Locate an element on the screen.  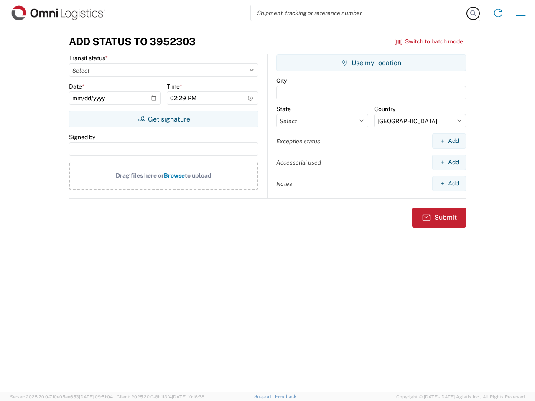
label: City is located at coordinates (281, 81).